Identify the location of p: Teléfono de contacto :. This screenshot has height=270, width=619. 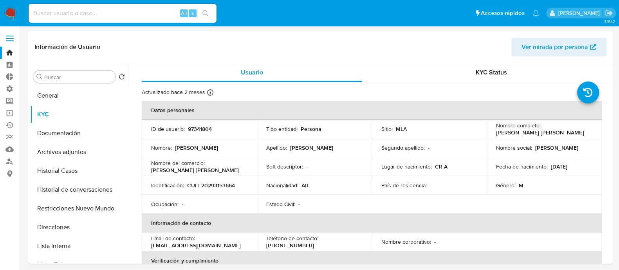
(292, 238).